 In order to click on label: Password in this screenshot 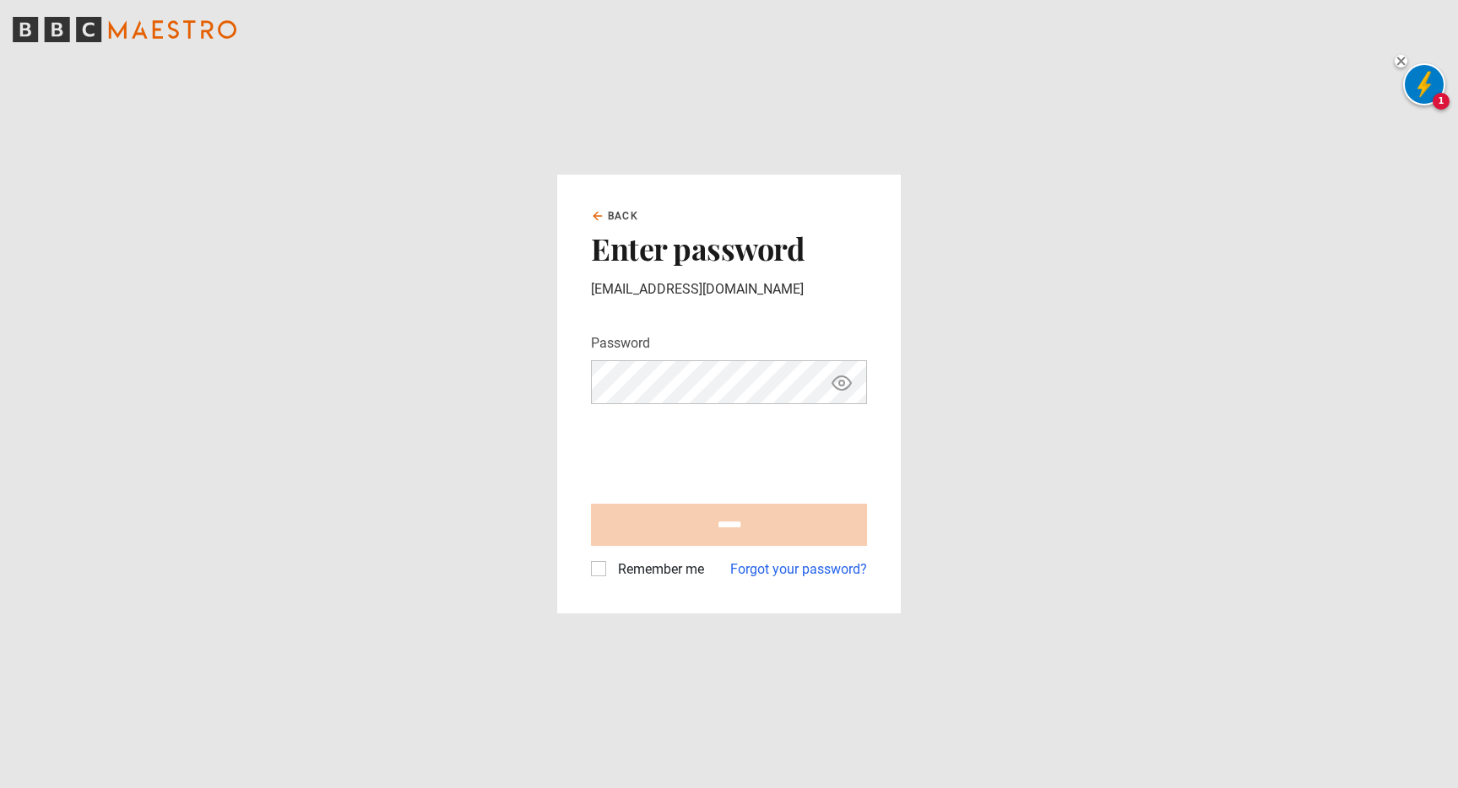, I will do `click(620, 344)`.